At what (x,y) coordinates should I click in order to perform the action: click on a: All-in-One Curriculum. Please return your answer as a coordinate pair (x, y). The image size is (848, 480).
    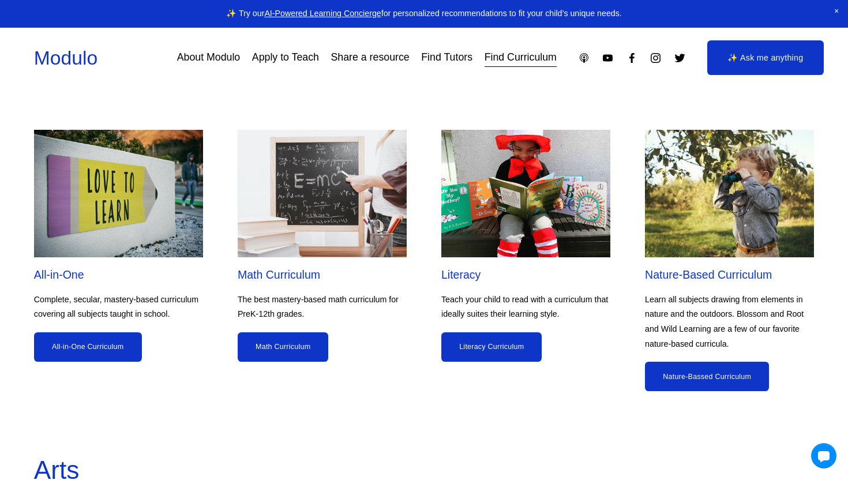
    Looking at the image, I should click on (88, 347).